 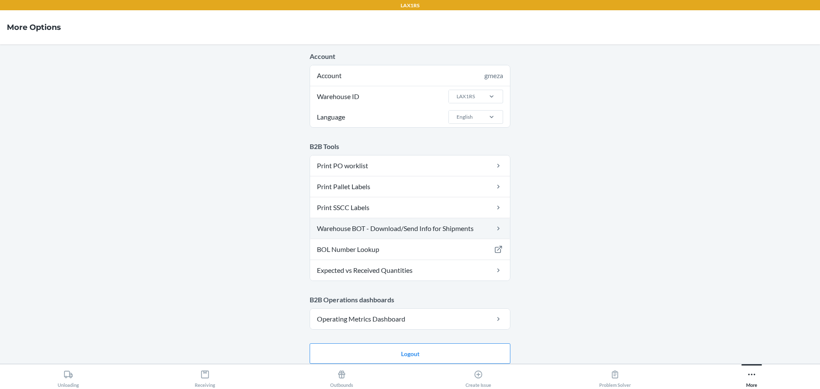 I want to click on div: Problem Solver, so click(x=615, y=377).